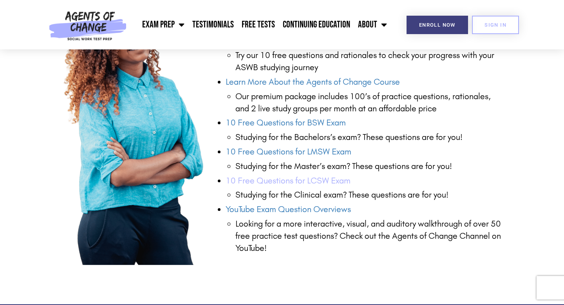 Image resolution: width=564 pixels, height=305 pixels. What do you see at coordinates (213, 25) in the screenshot?
I see `a: Testimonials` at bounding box center [213, 25].